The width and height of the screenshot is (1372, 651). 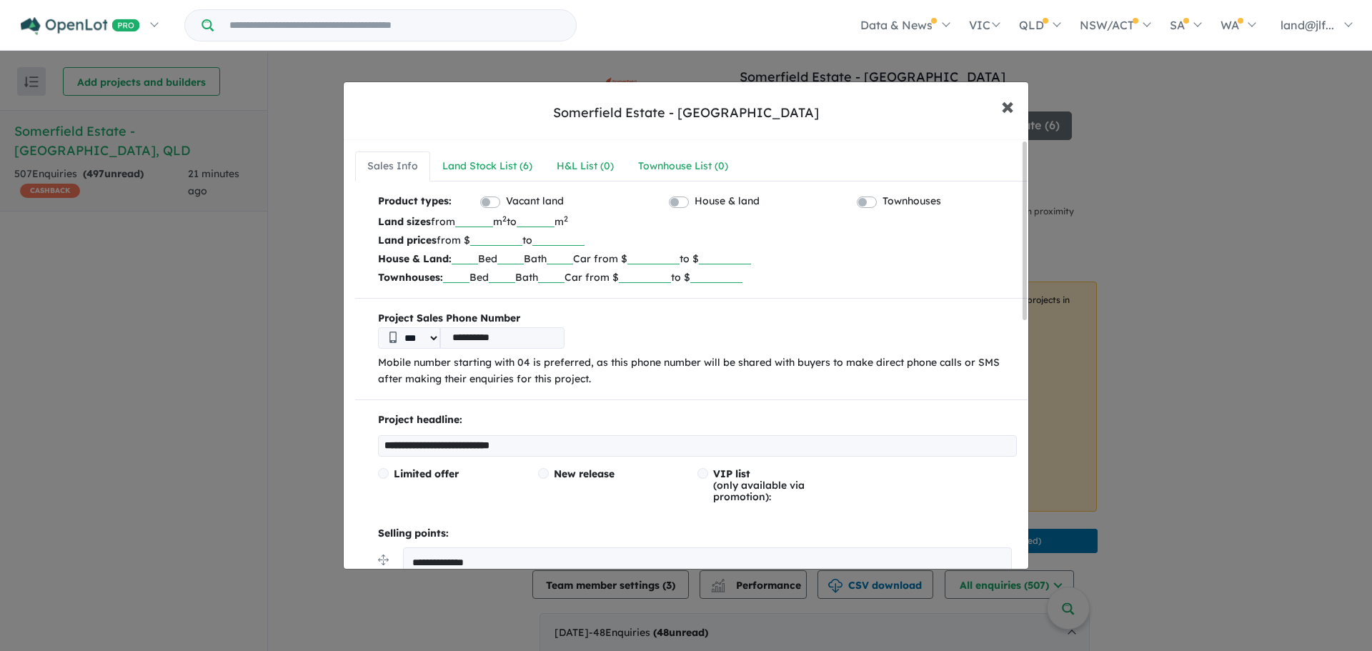 I want to click on input: Try estate name, suburb, builder or developer, so click(x=394, y=25).